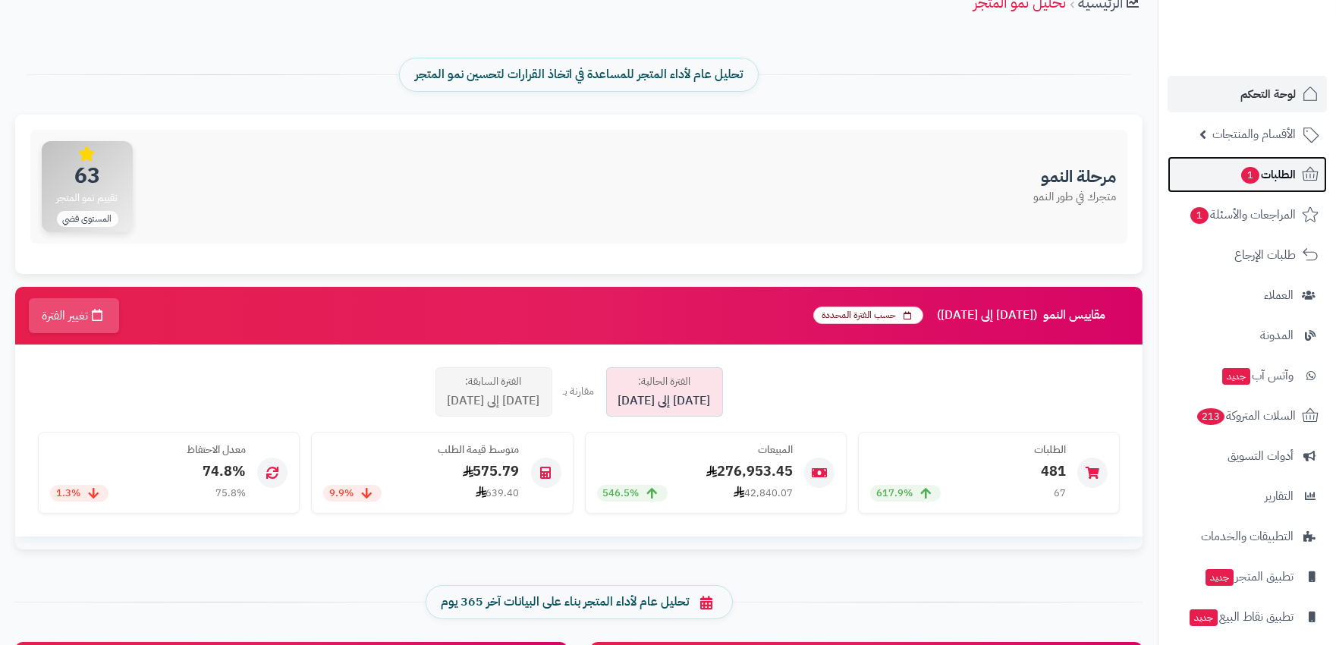 The width and height of the screenshot is (1336, 645). Describe the element at coordinates (1246, 416) in the screenshot. I see `span: السلات المتروكة` at that location.